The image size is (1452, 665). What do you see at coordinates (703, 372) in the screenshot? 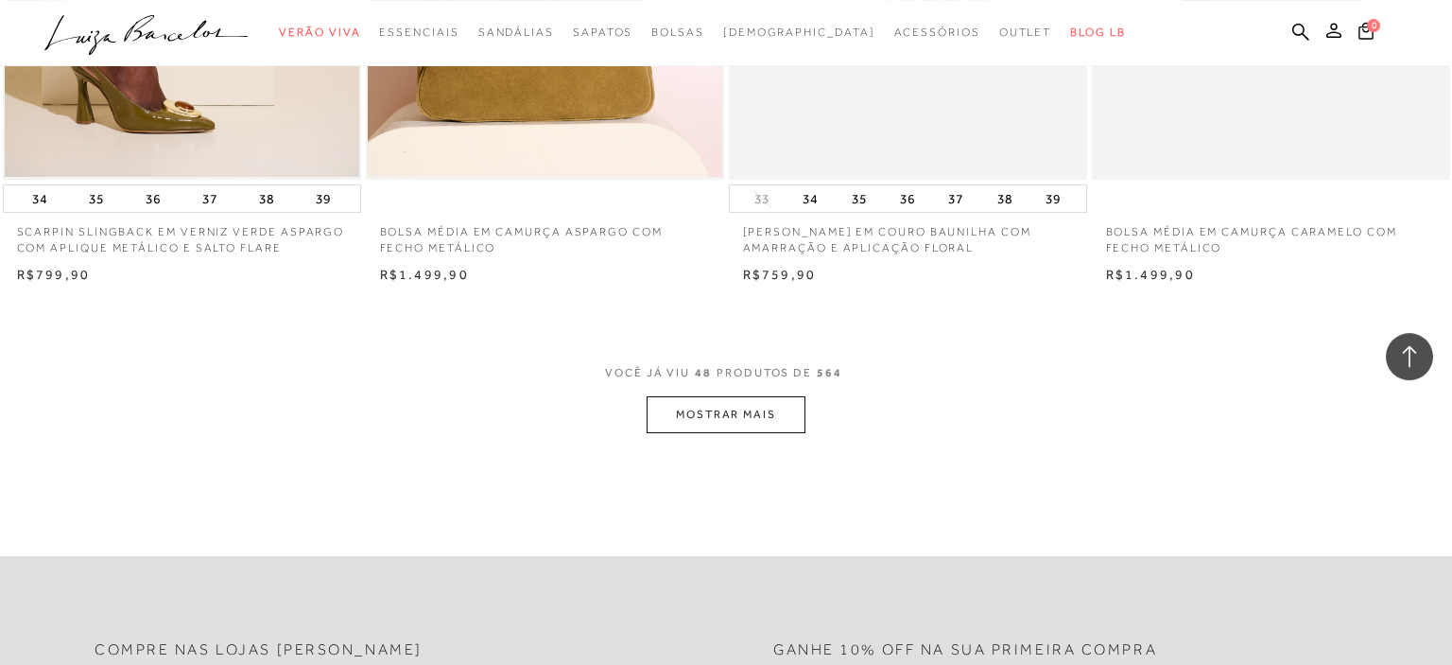
I see `span: 48` at bounding box center [703, 372].